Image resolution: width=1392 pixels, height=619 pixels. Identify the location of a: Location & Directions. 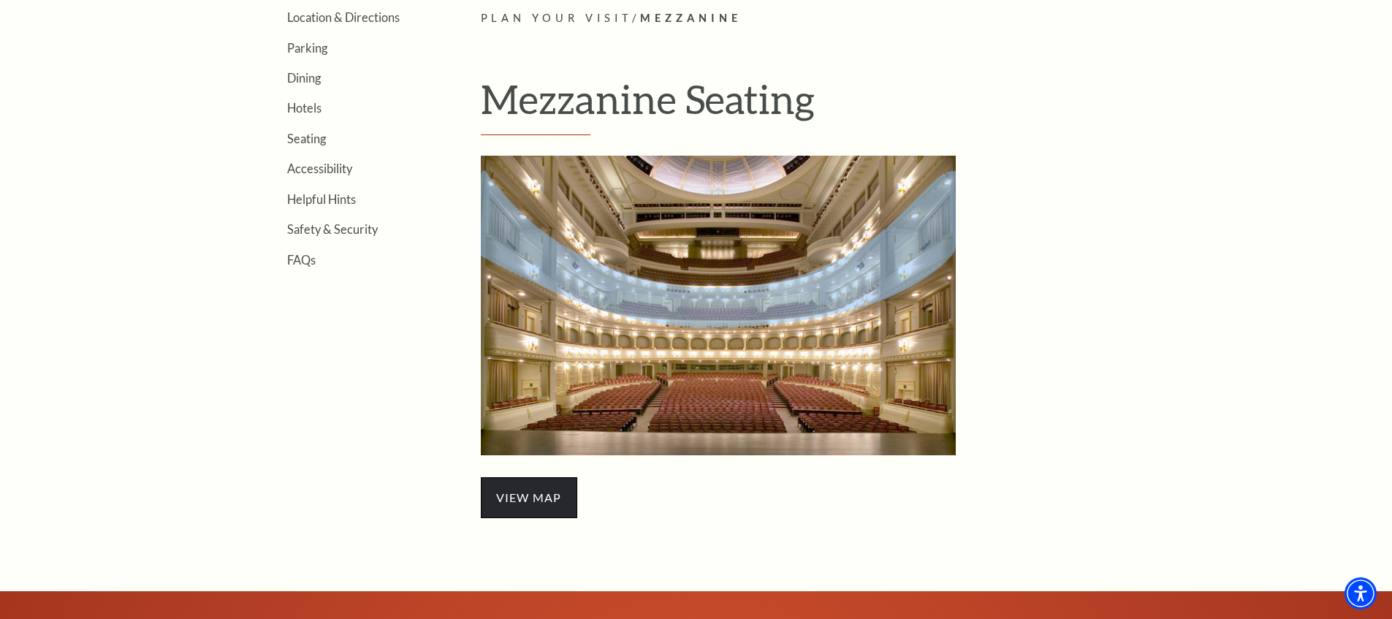
(343, 17).